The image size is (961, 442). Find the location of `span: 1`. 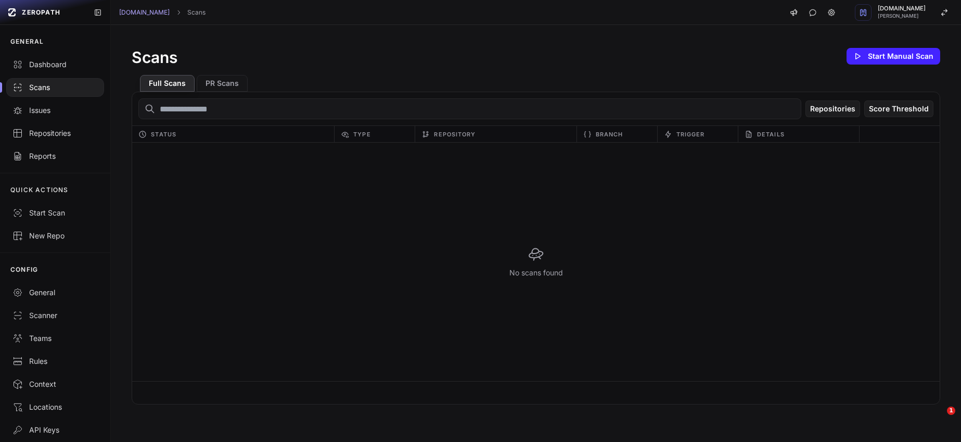

span: 1 is located at coordinates (951, 411).